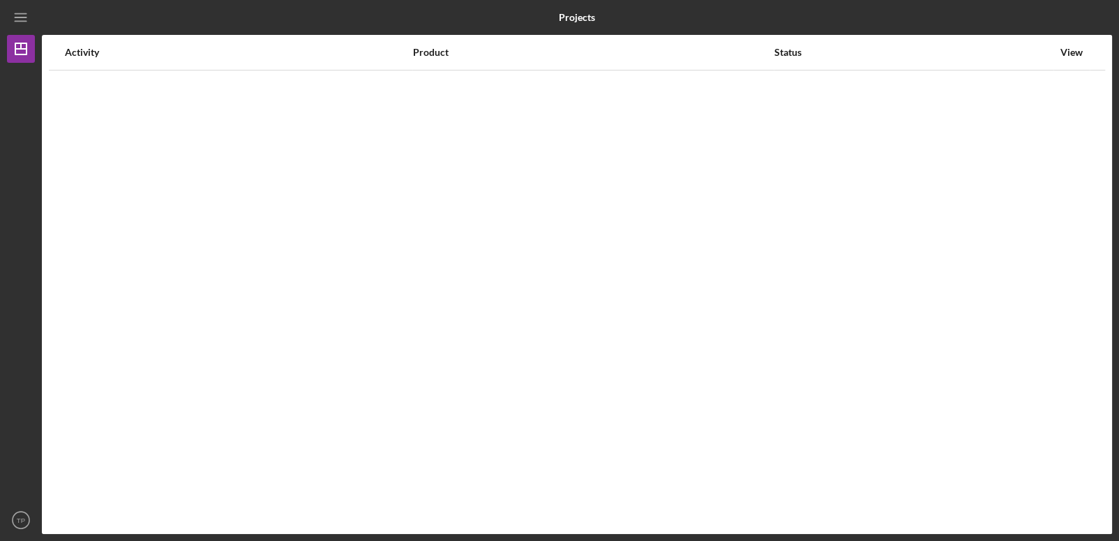  I want to click on div: Activity, so click(238, 52).